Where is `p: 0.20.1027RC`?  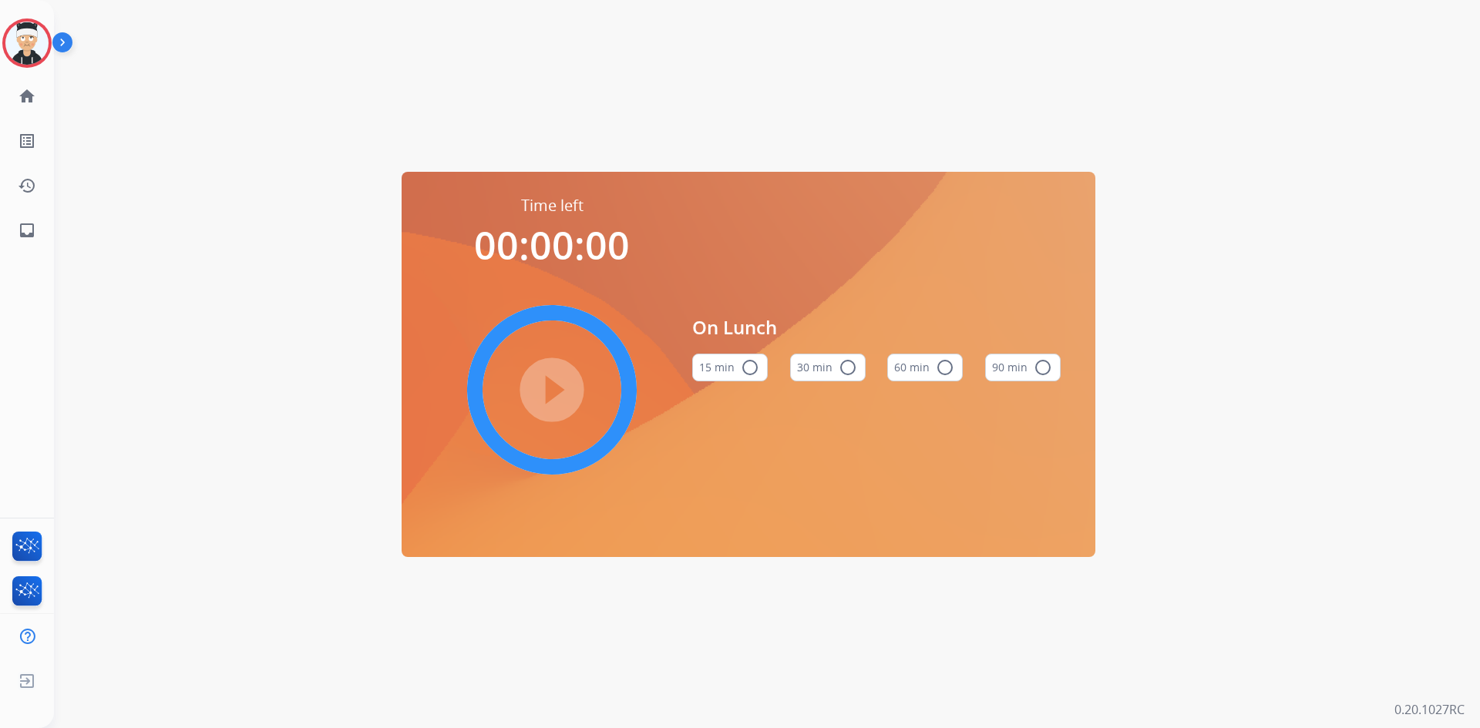 p: 0.20.1027RC is located at coordinates (1429, 710).